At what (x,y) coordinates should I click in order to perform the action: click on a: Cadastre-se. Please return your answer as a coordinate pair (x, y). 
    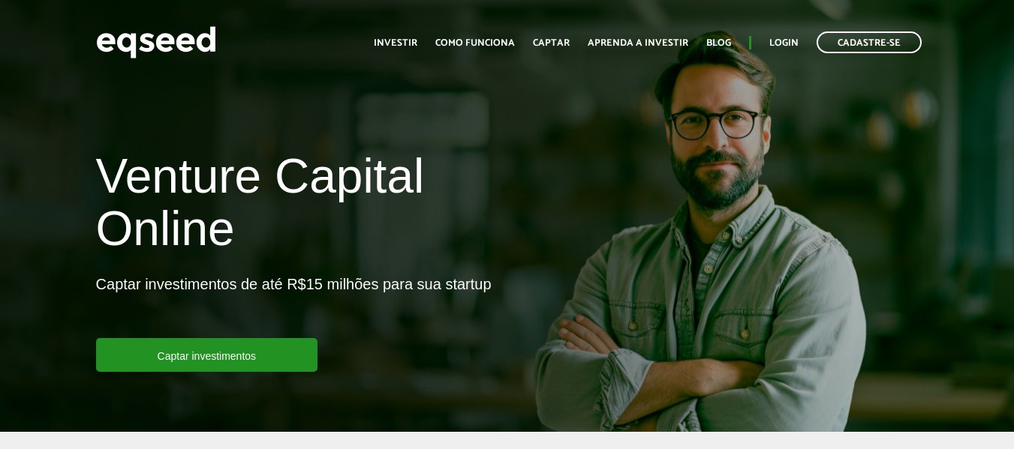
    Looking at the image, I should click on (869, 42).